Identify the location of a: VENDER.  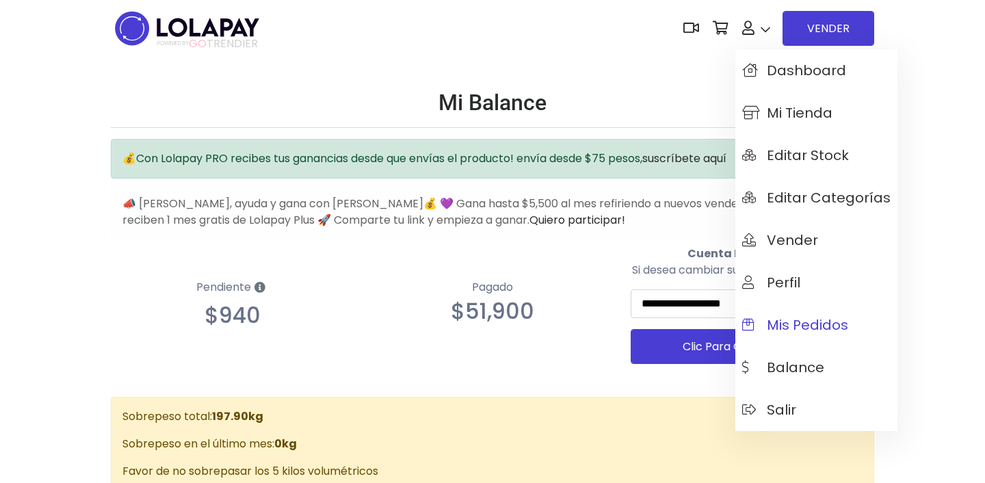
(828, 28).